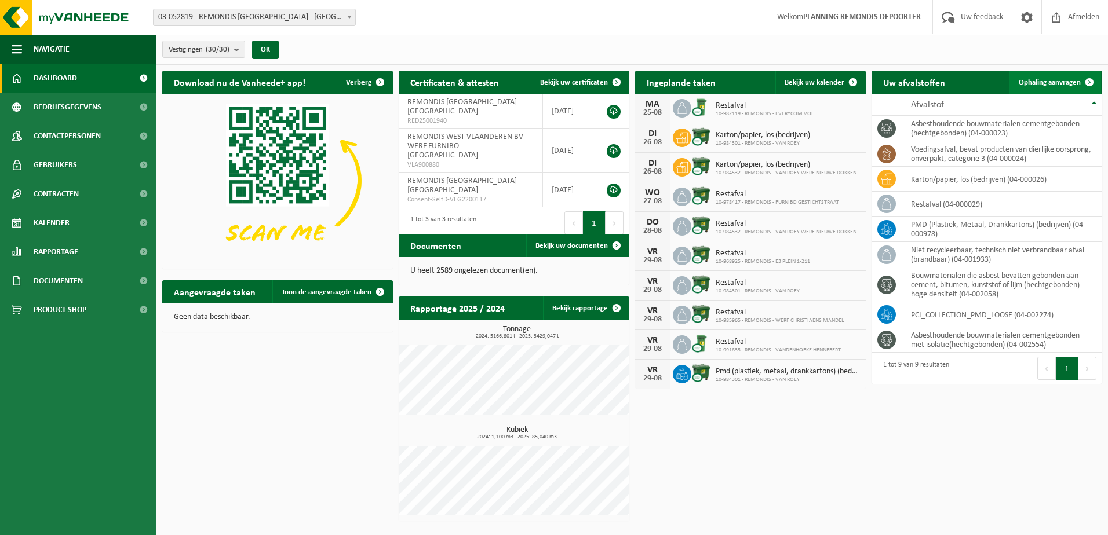 The image size is (1108, 535). Describe the element at coordinates (927, 105) in the screenshot. I see `span: Afvalstof` at that location.